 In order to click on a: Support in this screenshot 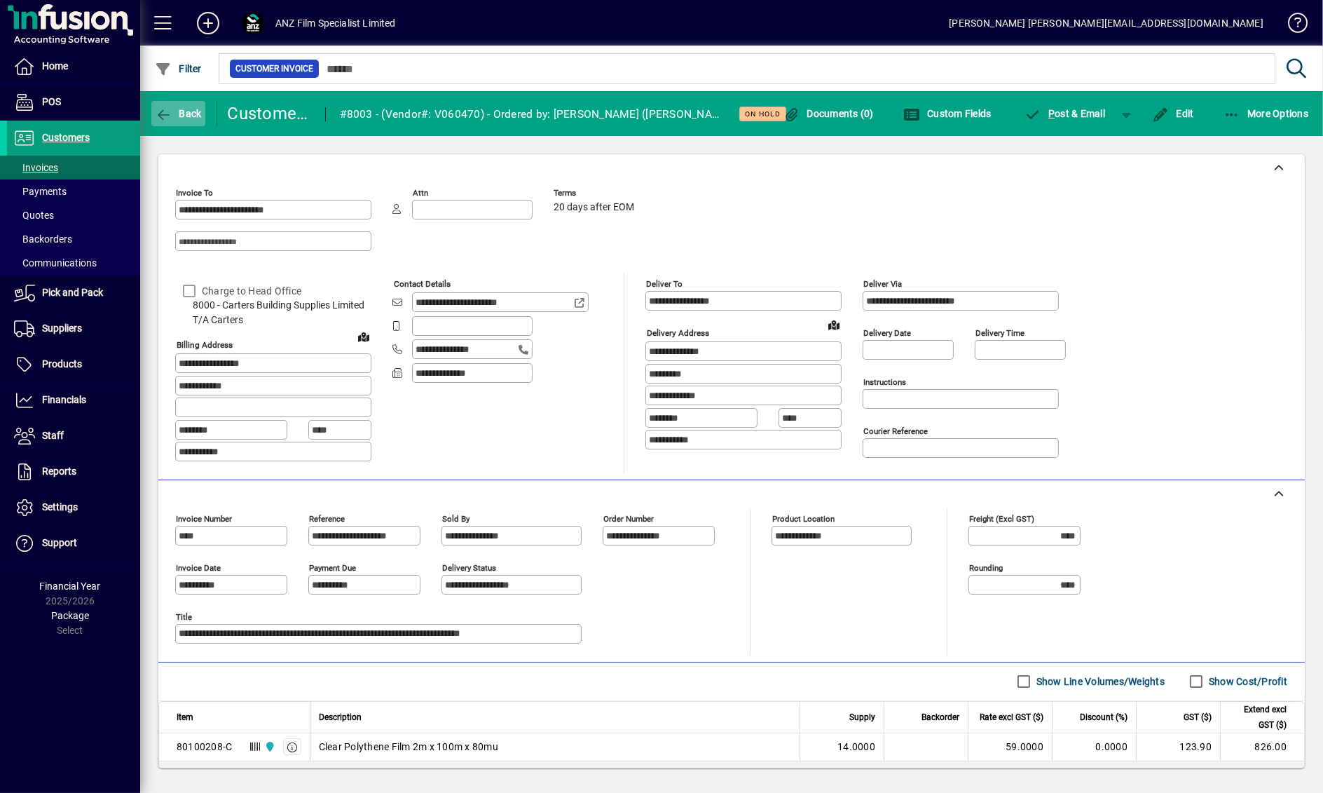, I will do `click(74, 543)`.